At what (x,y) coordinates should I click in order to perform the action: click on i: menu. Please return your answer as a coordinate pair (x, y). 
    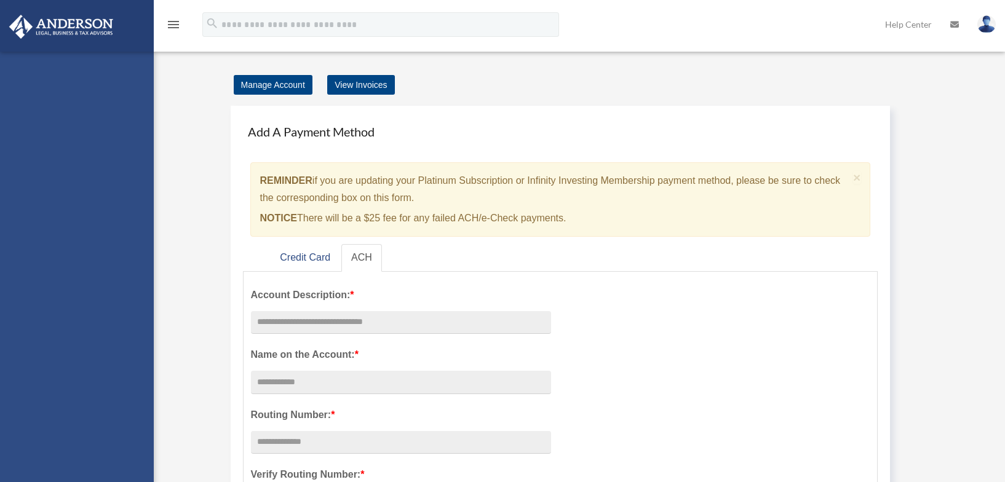
    Looking at the image, I should click on (173, 25).